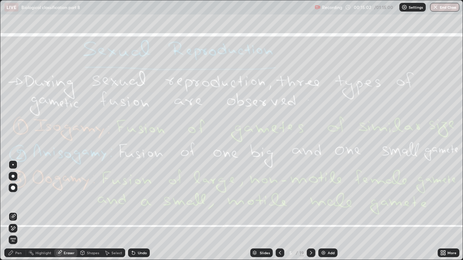 The height and width of the screenshot is (260, 463). Describe the element at coordinates (331, 253) in the screenshot. I see `div: Add` at that location.